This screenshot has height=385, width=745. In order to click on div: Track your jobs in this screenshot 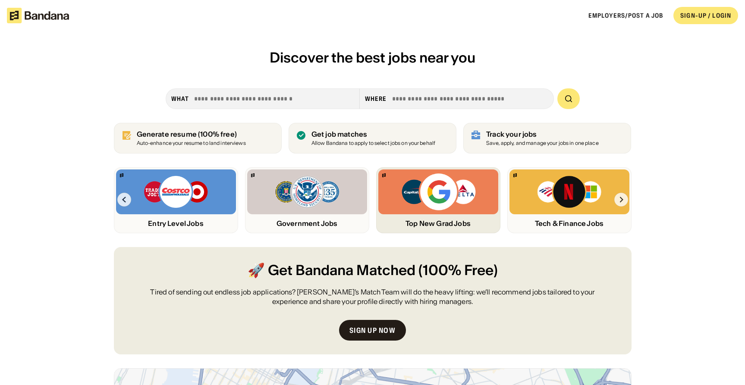, I will do `click(542, 134)`.